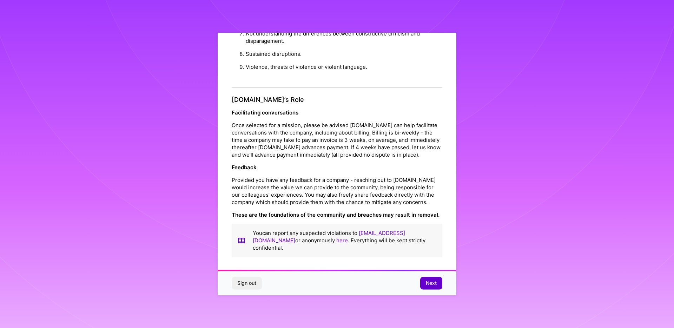 The image size is (674, 328). What do you see at coordinates (344, 54) in the screenshot?
I see `li: Sustained disruptions.` at bounding box center [344, 54].